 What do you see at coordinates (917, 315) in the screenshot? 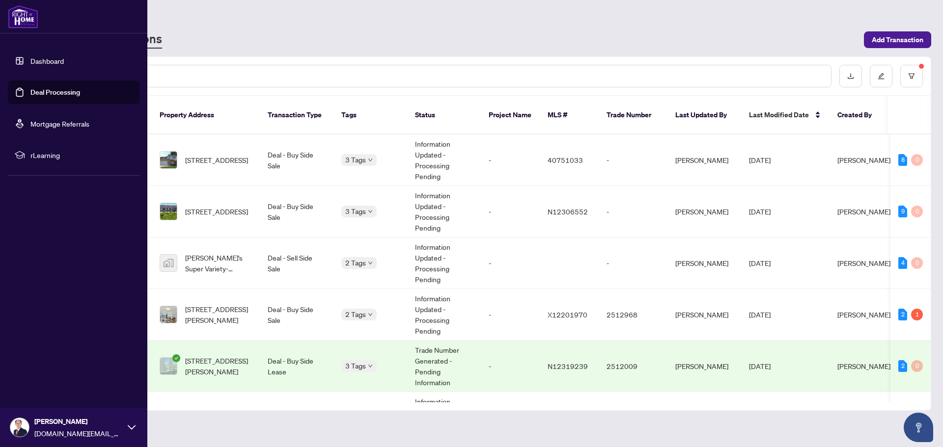
I see `div: 1` at bounding box center [917, 315].